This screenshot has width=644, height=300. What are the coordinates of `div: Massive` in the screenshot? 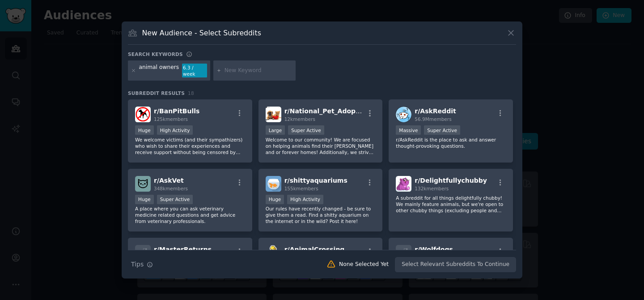 It's located at (408, 130).